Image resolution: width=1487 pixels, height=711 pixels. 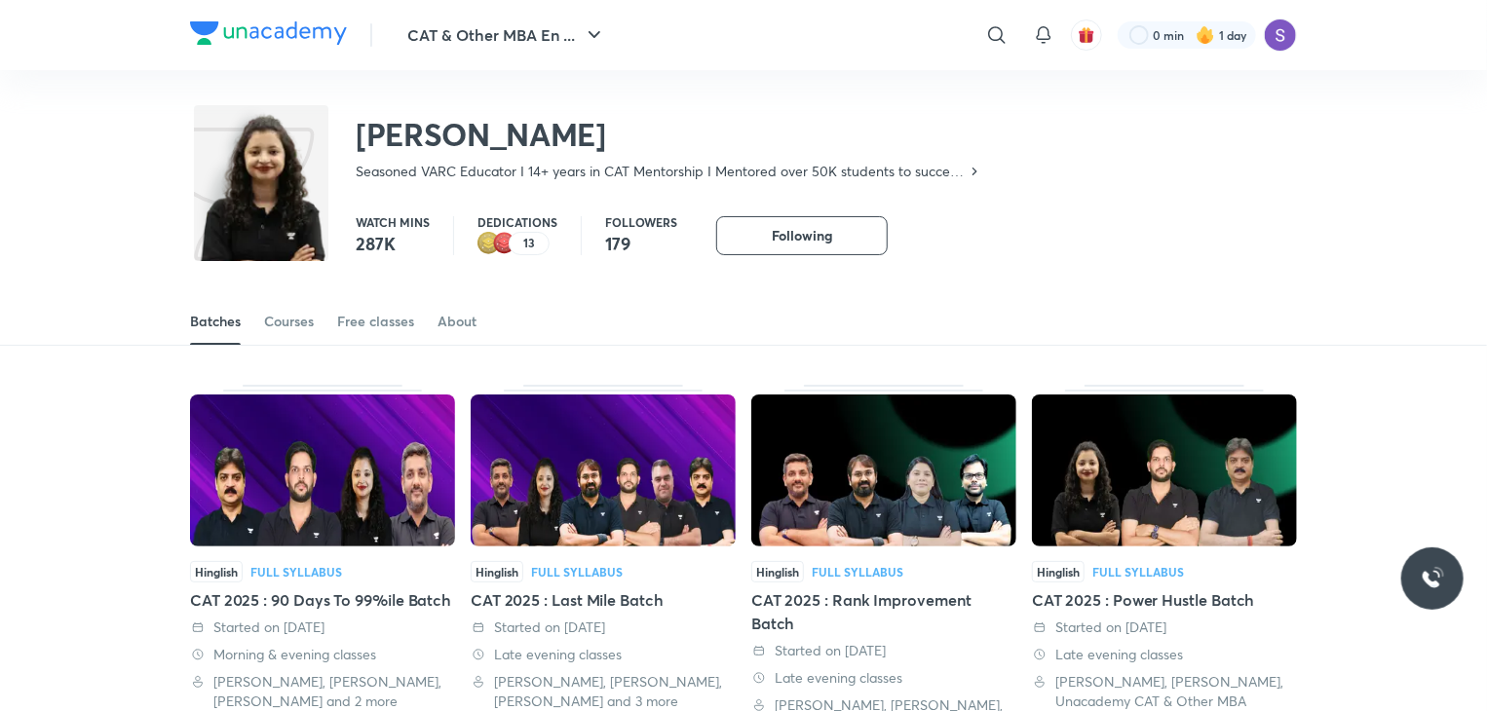 I want to click on button: CAT & Other MBA En ..., so click(x=507, y=35).